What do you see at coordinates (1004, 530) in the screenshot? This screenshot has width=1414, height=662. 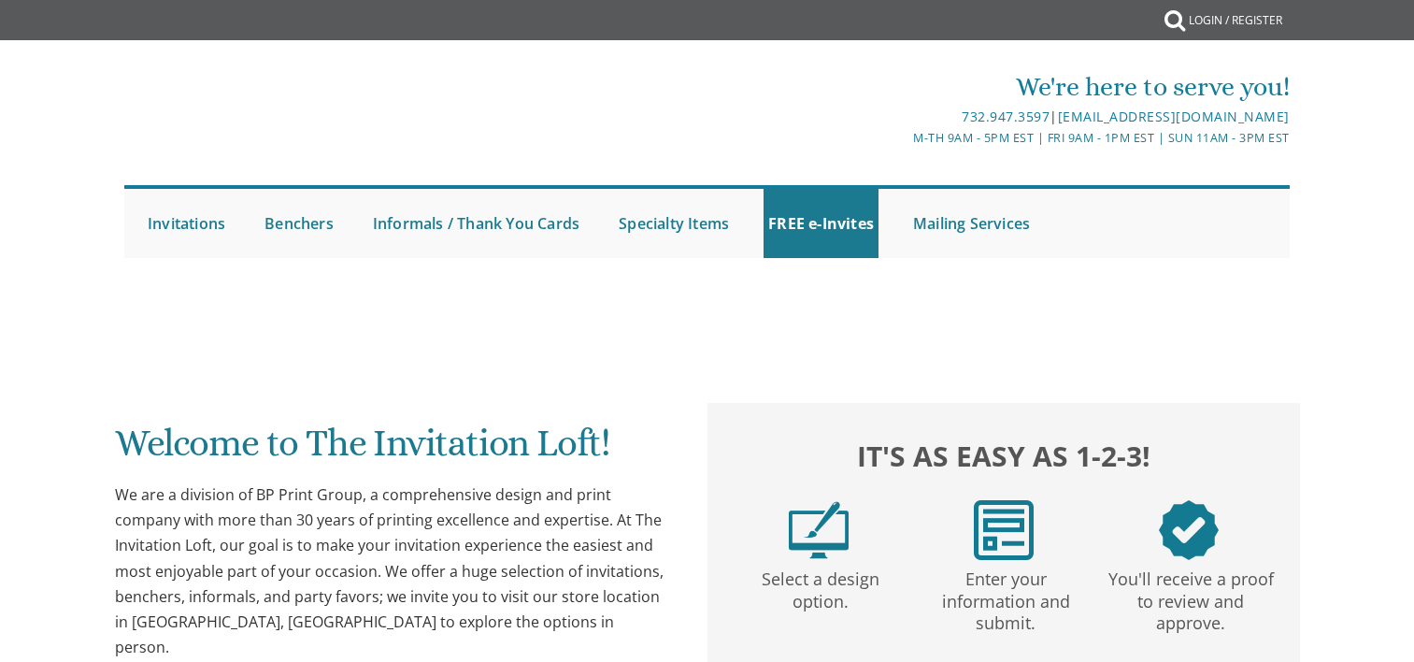 I see `img: step2.png` at bounding box center [1004, 530].